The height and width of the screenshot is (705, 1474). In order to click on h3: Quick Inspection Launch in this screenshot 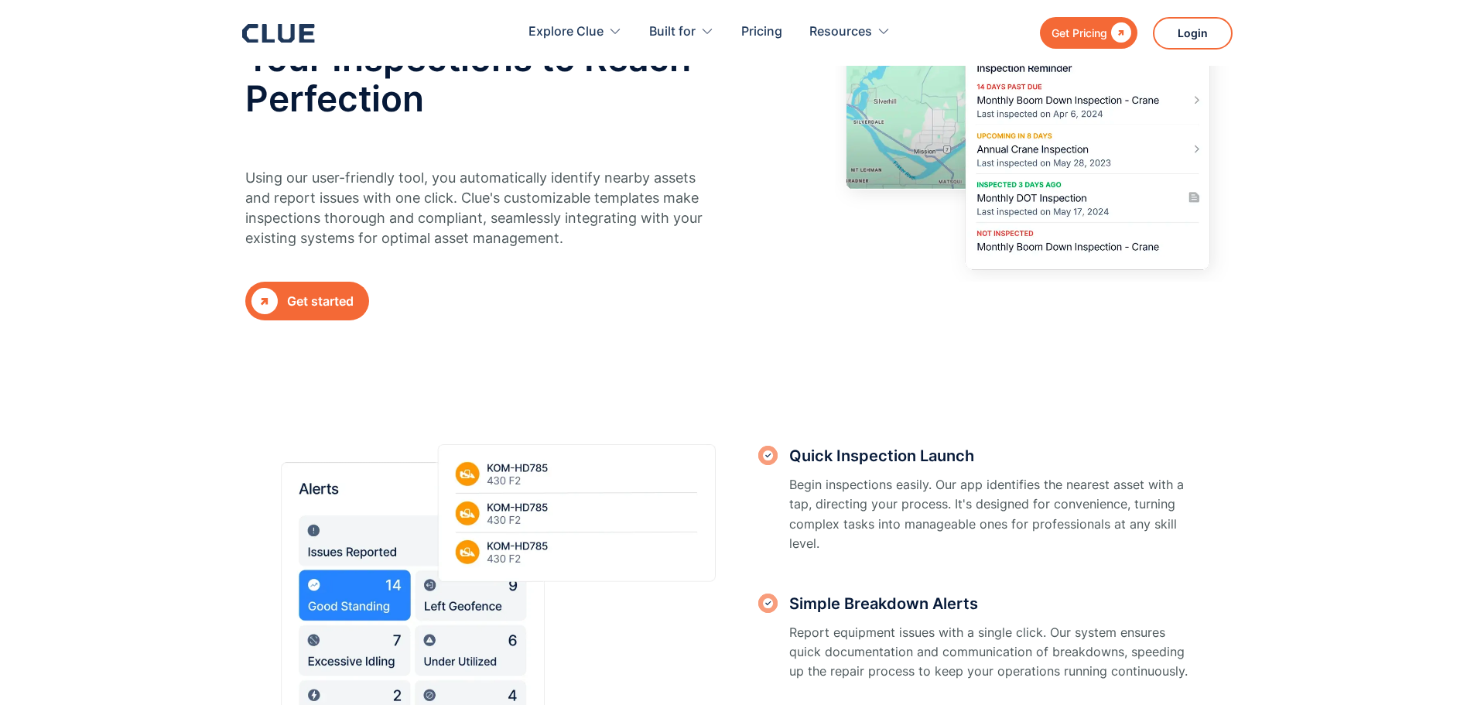, I will do `click(991, 456)`.